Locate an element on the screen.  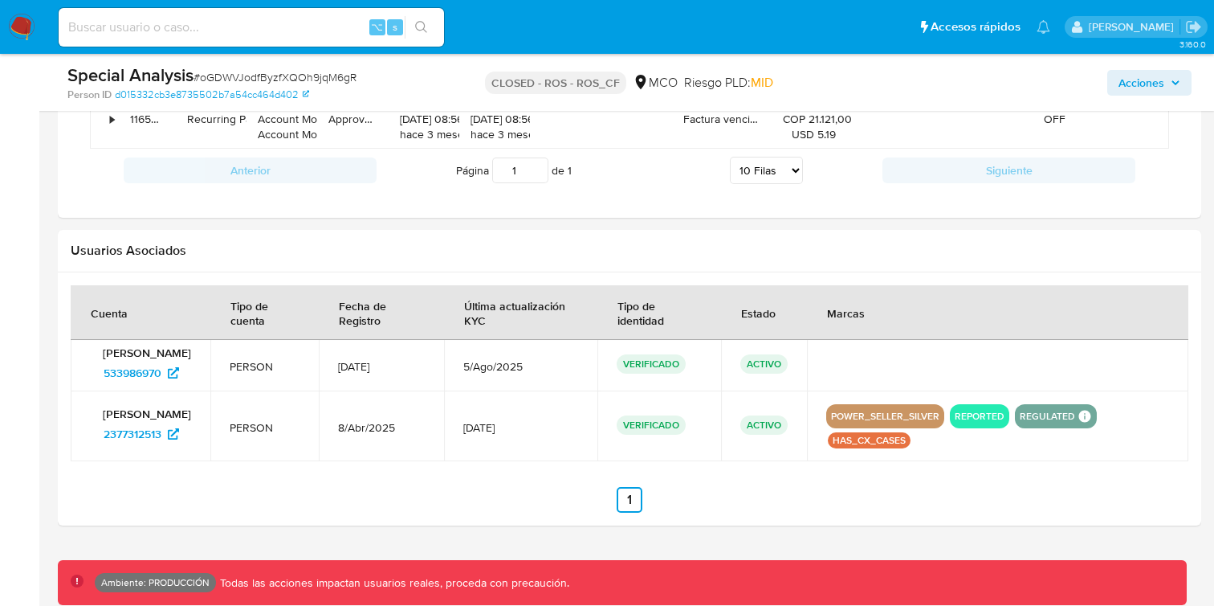
b: Special Analysis is located at coordinates (130, 75).